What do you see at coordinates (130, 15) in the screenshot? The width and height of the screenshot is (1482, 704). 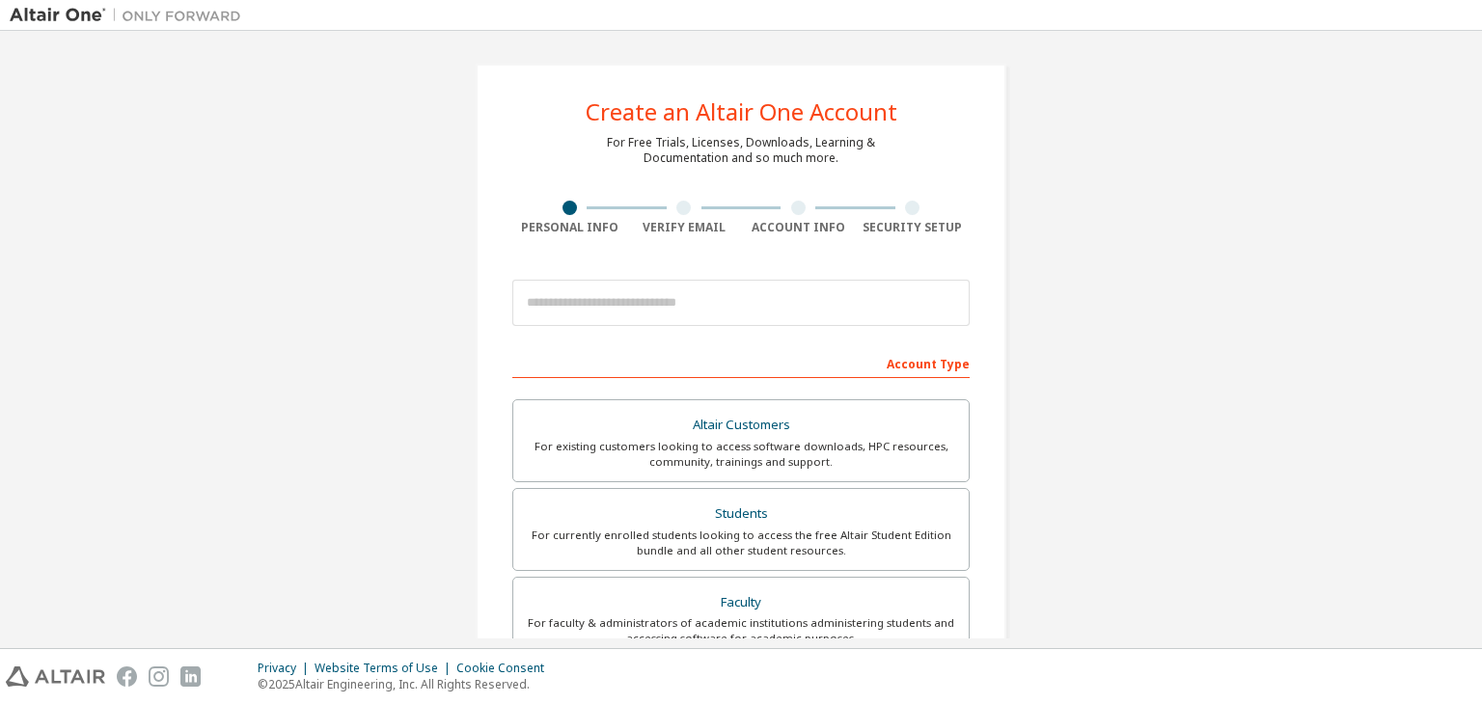 I see `img: Altair One` at bounding box center [130, 15].